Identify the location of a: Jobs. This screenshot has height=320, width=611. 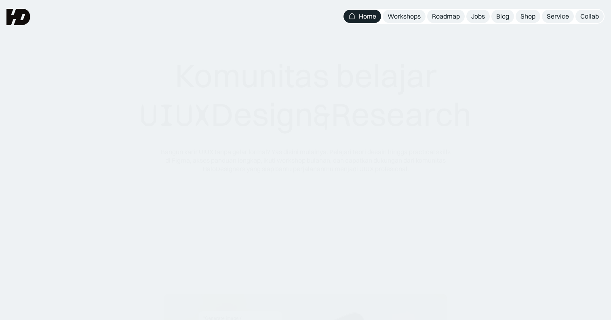
(478, 16).